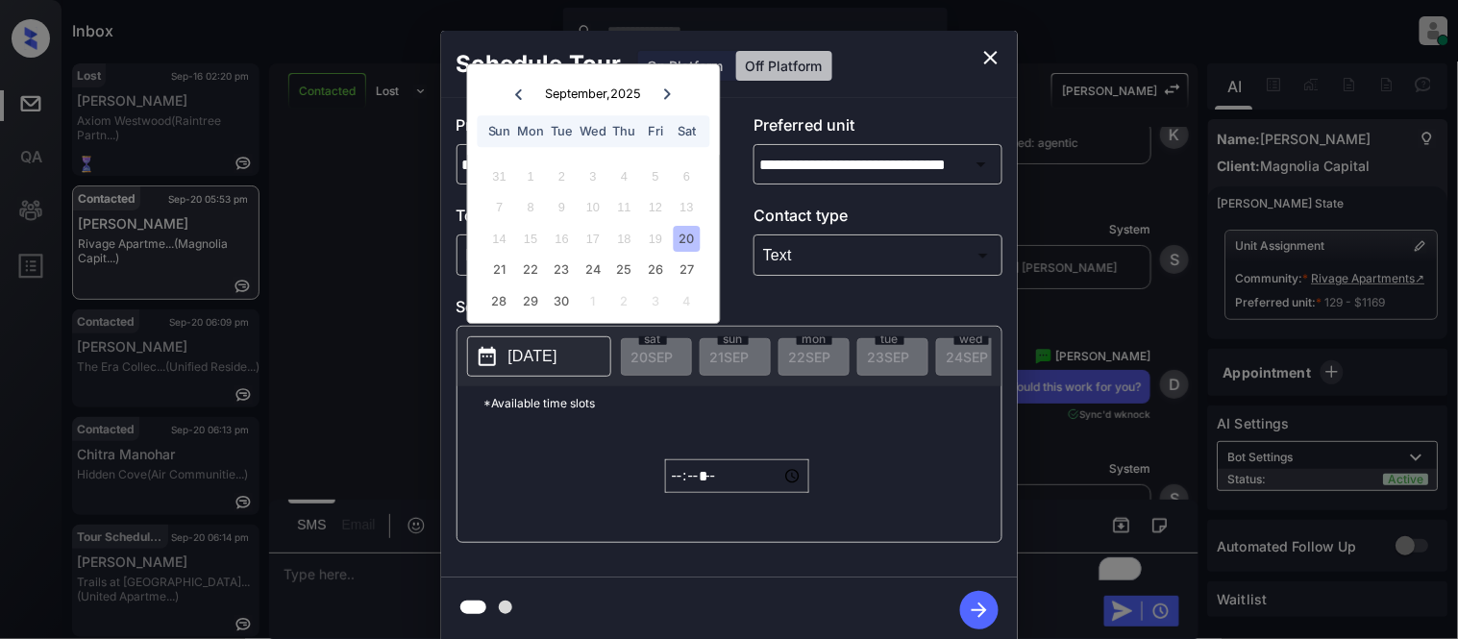 The width and height of the screenshot is (1458, 639). What do you see at coordinates (624, 270) in the screenshot?
I see `div: Choose Thursday, September 25th, 2025` at bounding box center [624, 270].